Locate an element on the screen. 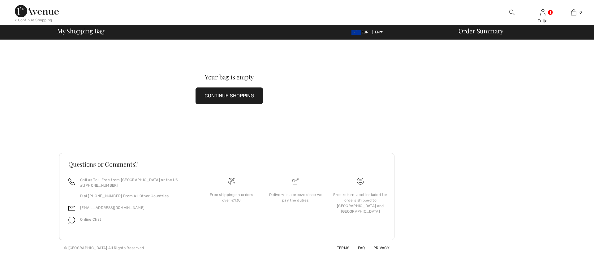 The image size is (594, 276). span: EN is located at coordinates (379, 32).